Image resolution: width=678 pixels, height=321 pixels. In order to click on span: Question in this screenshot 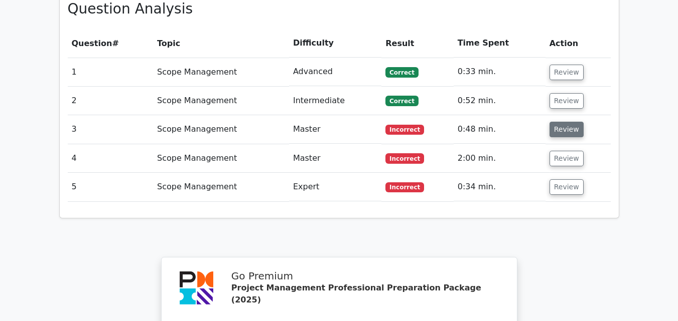, I will do `click(92, 43)`.